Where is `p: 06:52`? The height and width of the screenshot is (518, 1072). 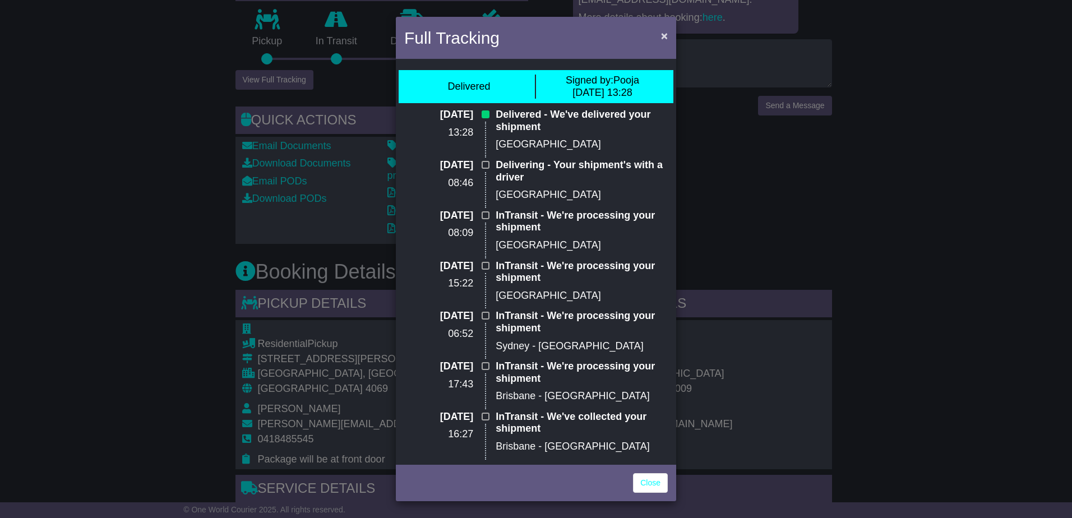 p: 06:52 is located at coordinates (438, 334).